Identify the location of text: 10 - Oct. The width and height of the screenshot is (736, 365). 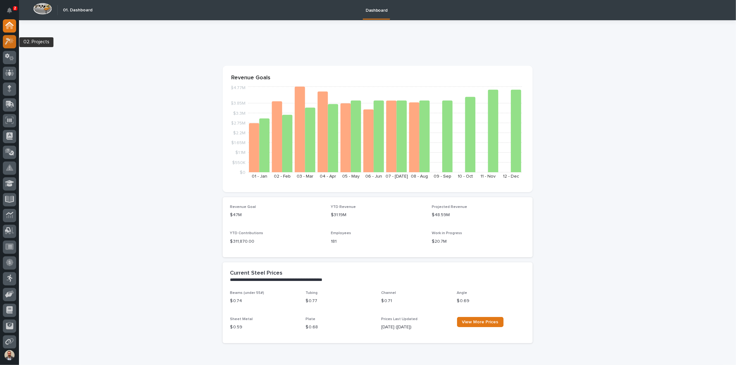
(465, 176).